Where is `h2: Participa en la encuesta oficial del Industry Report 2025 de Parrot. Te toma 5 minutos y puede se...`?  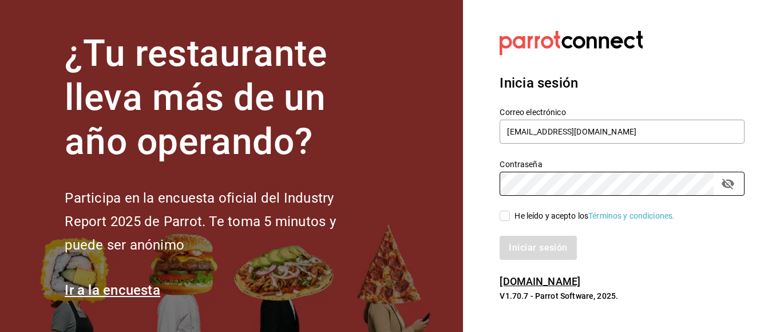
h2: Participa en la encuesta oficial del Industry Report 2025 de Parrot. Te toma 5 minutos y puede se... is located at coordinates (219, 222).